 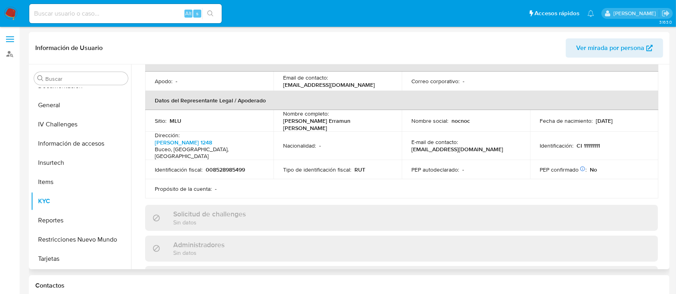 What do you see at coordinates (197, 13) in the screenshot?
I see `span: s` at bounding box center [197, 13].